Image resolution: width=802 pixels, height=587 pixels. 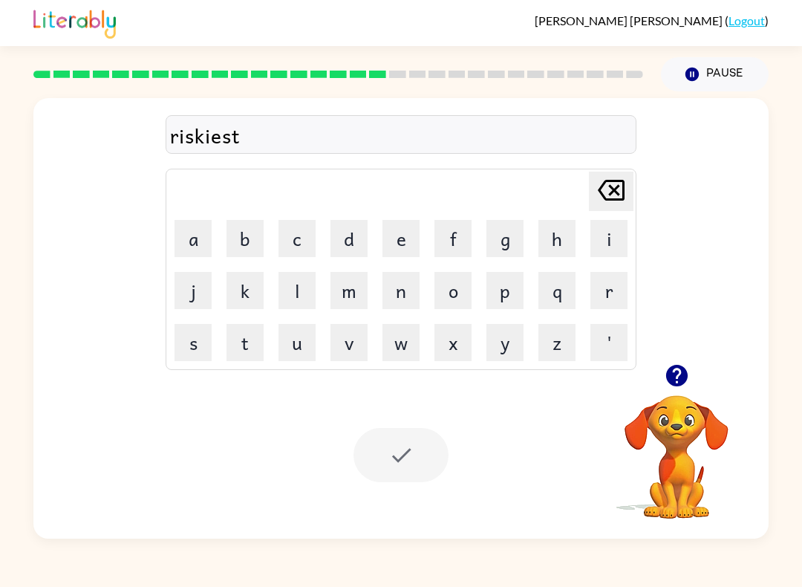 I want to click on button: n, so click(x=401, y=290).